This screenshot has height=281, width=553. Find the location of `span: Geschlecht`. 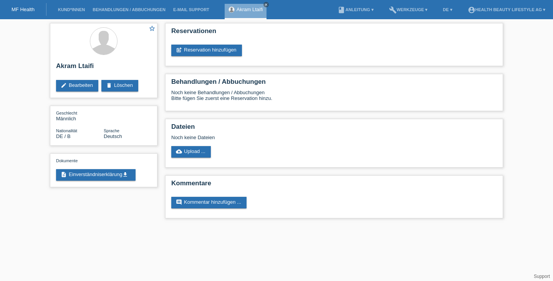

span: Geschlecht is located at coordinates (66, 113).